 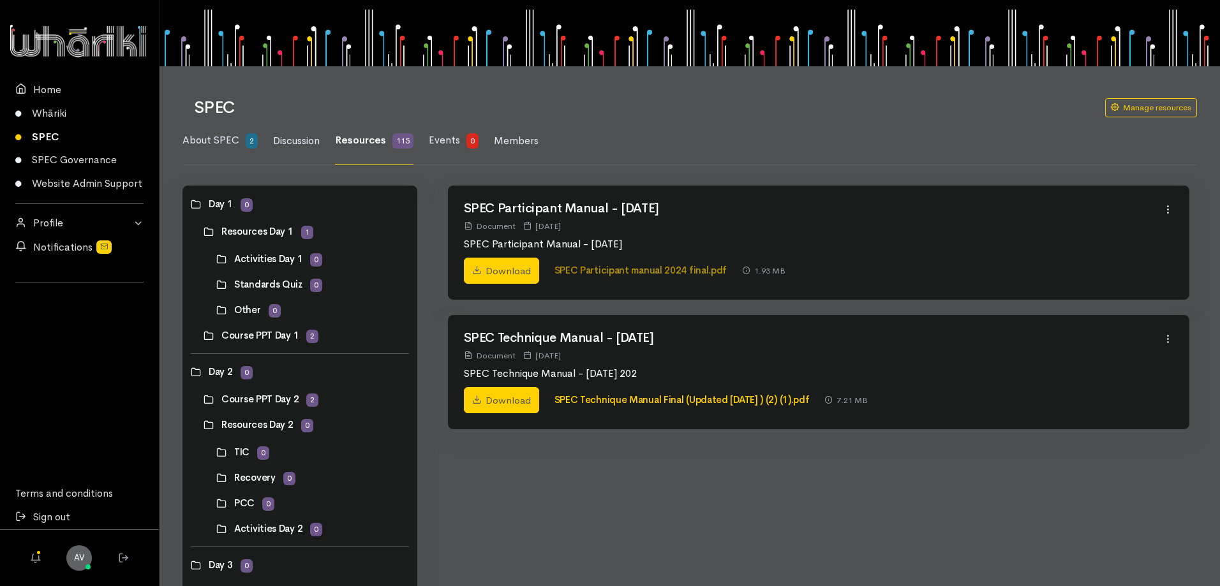 I want to click on a: About SPEC 2, so click(x=220, y=141).